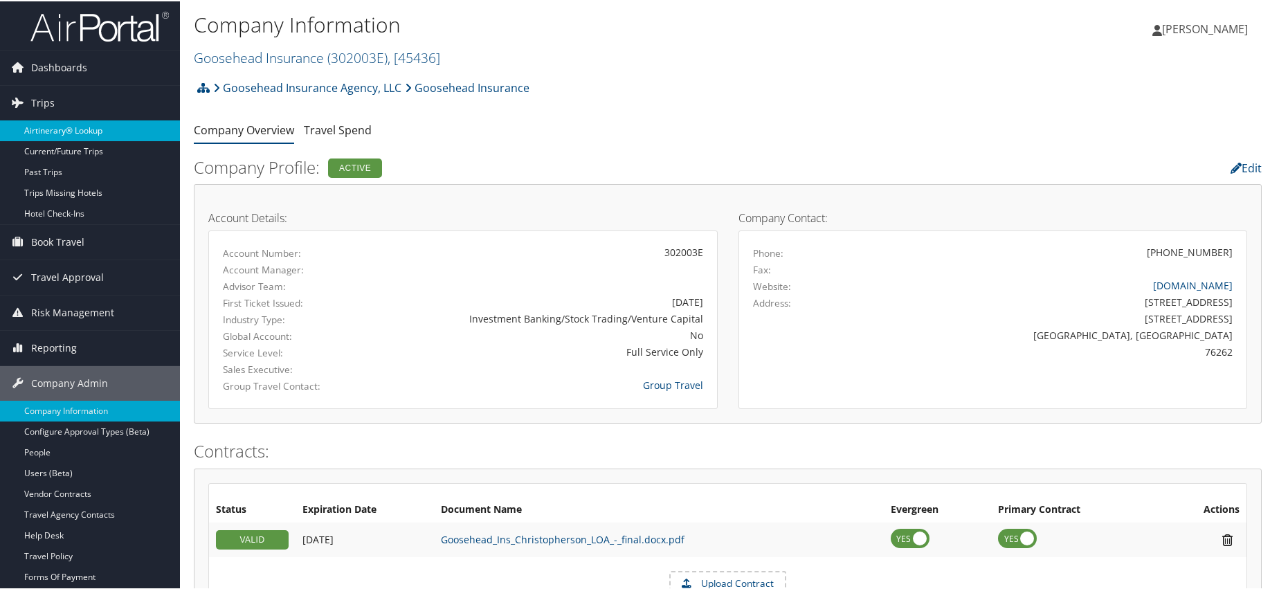  Describe the element at coordinates (43, 102) in the screenshot. I see `span: Trips` at that location.